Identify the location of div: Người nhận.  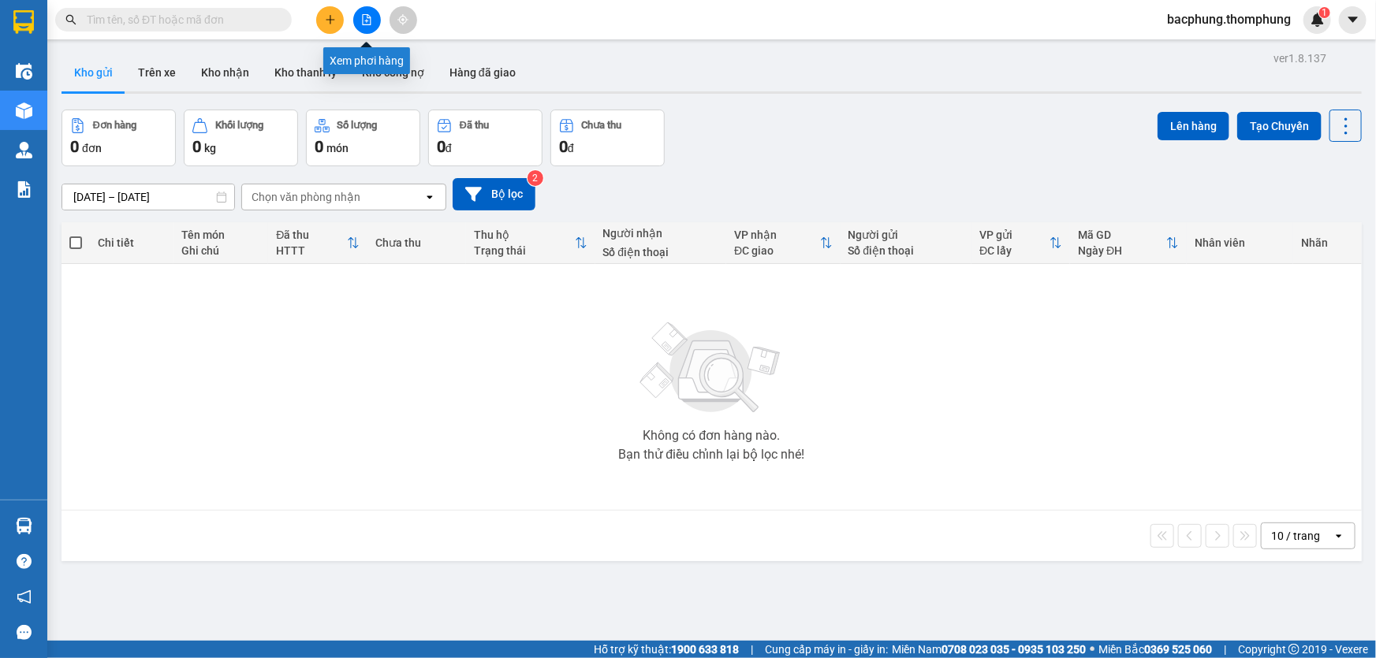
(661, 233).